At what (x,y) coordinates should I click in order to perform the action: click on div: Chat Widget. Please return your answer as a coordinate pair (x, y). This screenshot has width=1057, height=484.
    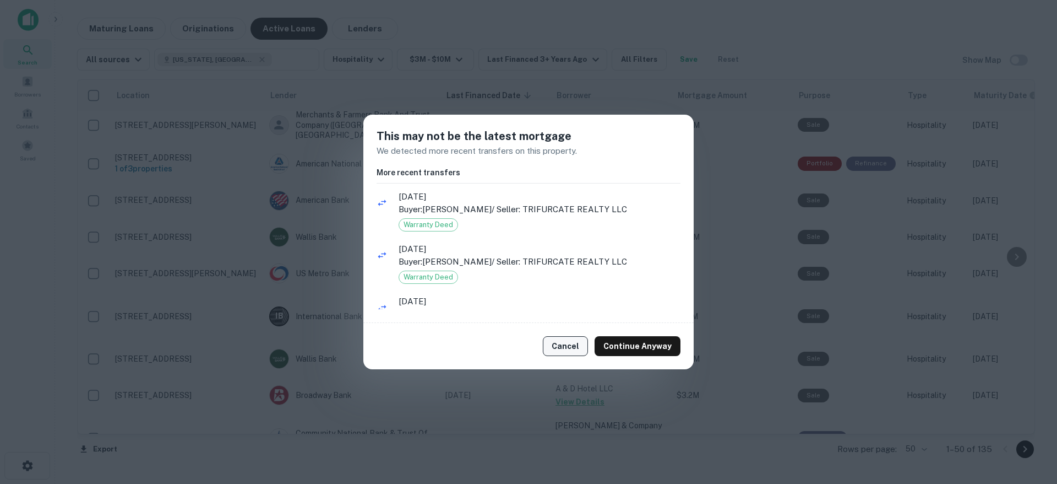
    Looking at the image, I should click on (1030, 387).